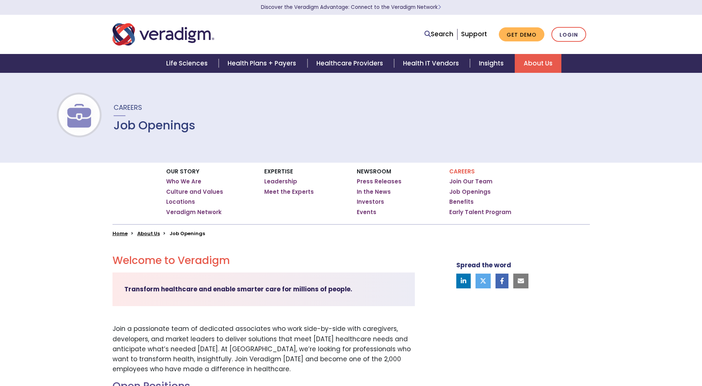 The width and height of the screenshot is (702, 386). Describe the element at coordinates (238, 289) in the screenshot. I see `strong: Transform healthcare and enable smarter care for millions of people.` at that location.